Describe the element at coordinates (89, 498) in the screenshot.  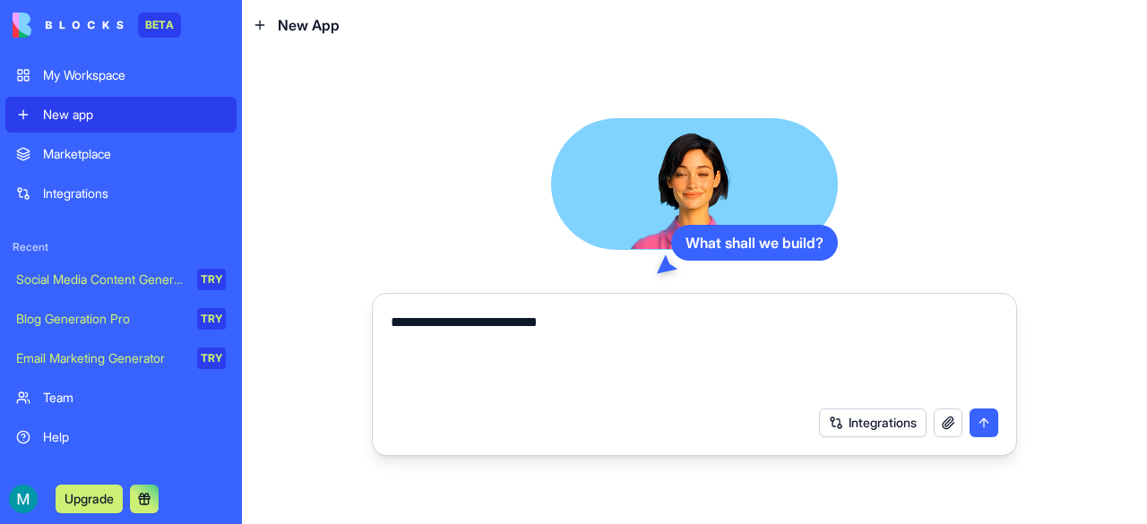
I see `a: Upgrade` at that location.